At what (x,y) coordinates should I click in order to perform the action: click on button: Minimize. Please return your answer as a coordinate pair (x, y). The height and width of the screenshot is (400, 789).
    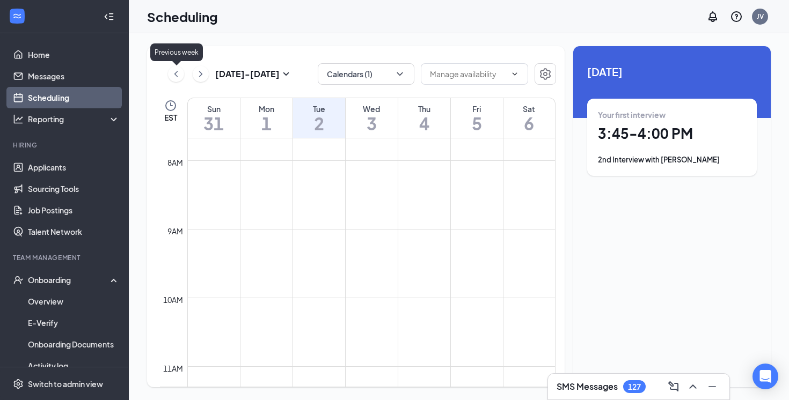
    Looking at the image, I should click on (712, 387).